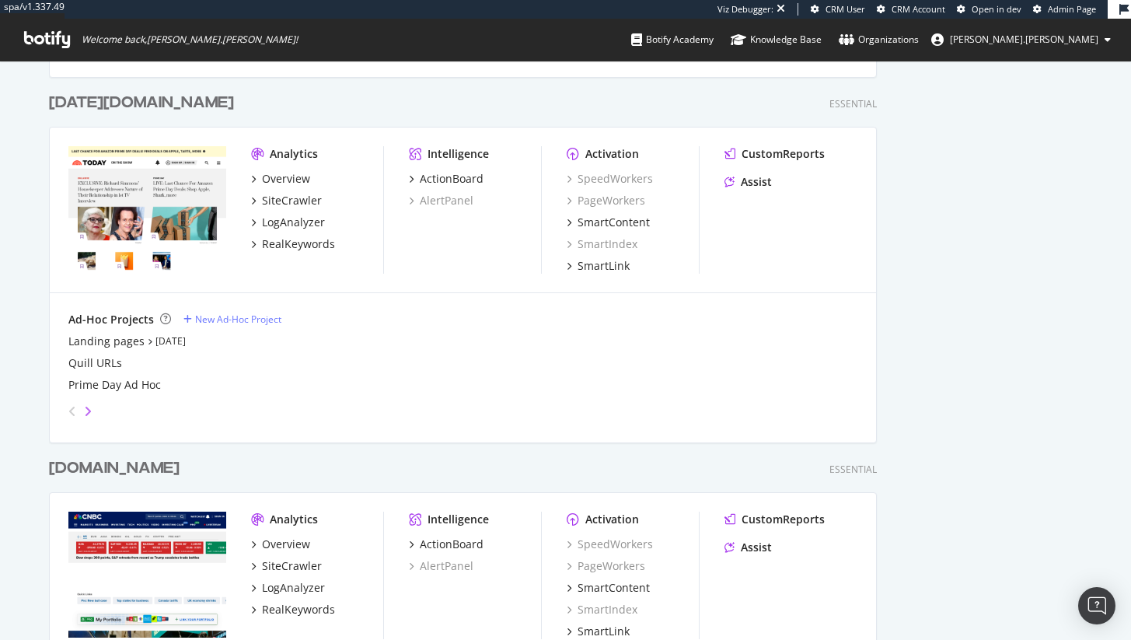  What do you see at coordinates (1072, 9) in the screenshot?
I see `span: Admin Page` at bounding box center [1072, 9].